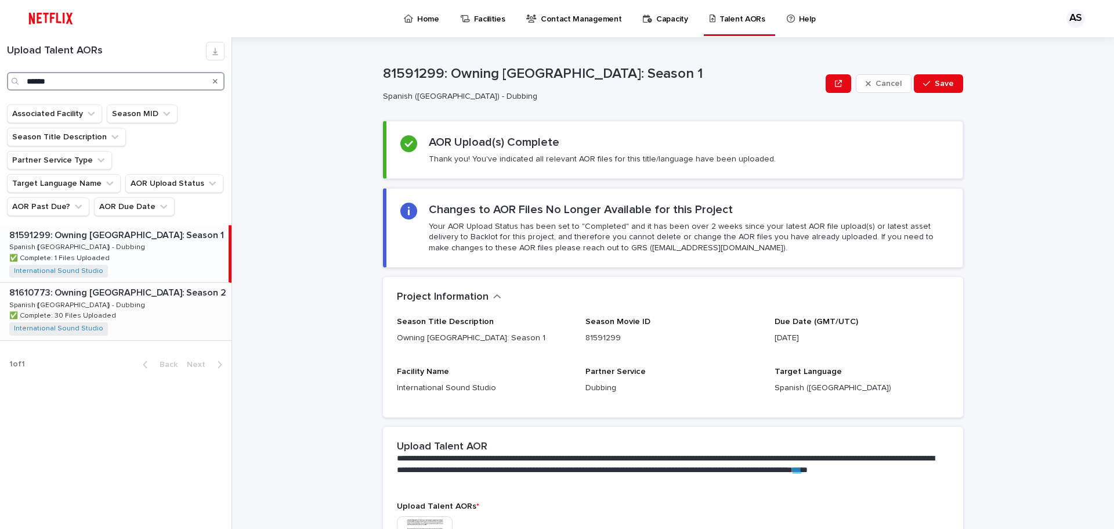  What do you see at coordinates (443, 297) in the screenshot?
I see `h2: Project Information` at bounding box center [443, 297].